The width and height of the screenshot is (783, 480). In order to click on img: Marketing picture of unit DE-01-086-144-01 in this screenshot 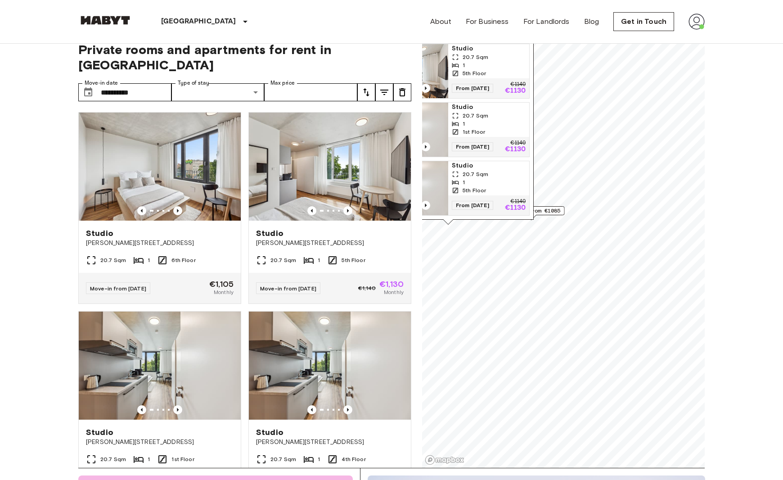, I will do `click(160, 365)`.